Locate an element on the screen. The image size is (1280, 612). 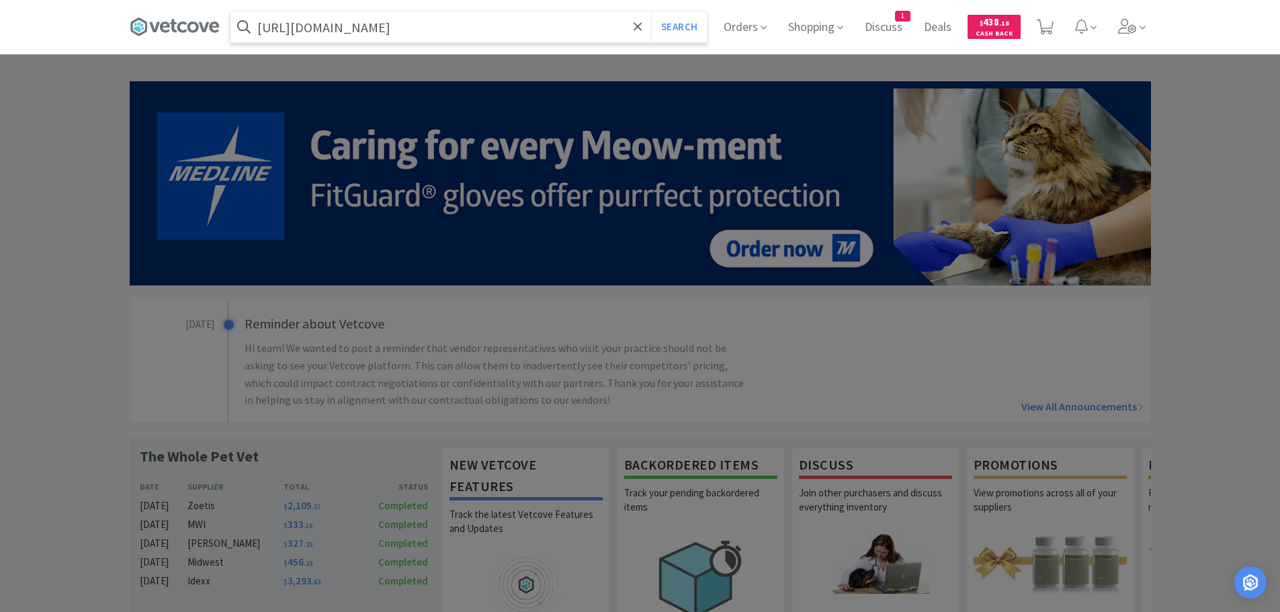
a: Deals is located at coordinates (938, 28).